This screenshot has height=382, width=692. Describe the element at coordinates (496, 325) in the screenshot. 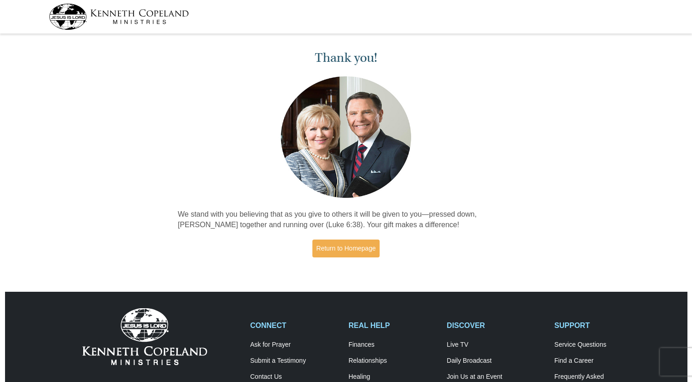

I see `h2: DISCOVER` at that location.